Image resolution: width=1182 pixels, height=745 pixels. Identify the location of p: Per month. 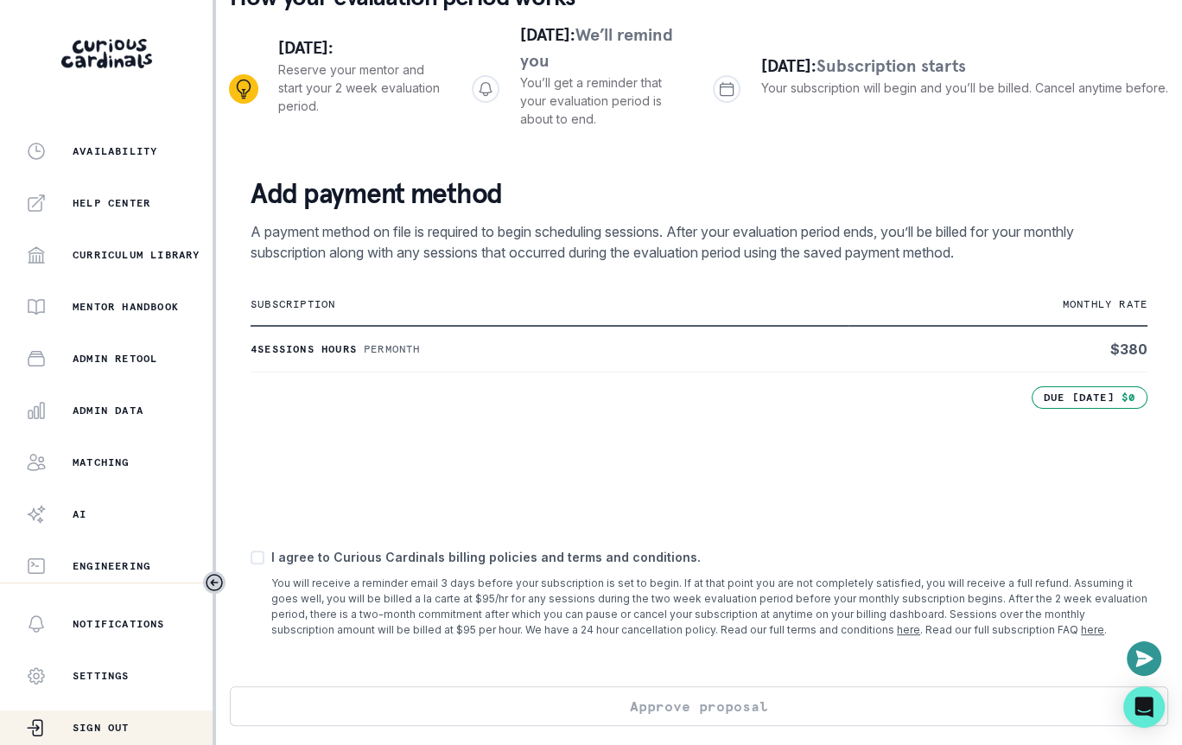
(392, 349).